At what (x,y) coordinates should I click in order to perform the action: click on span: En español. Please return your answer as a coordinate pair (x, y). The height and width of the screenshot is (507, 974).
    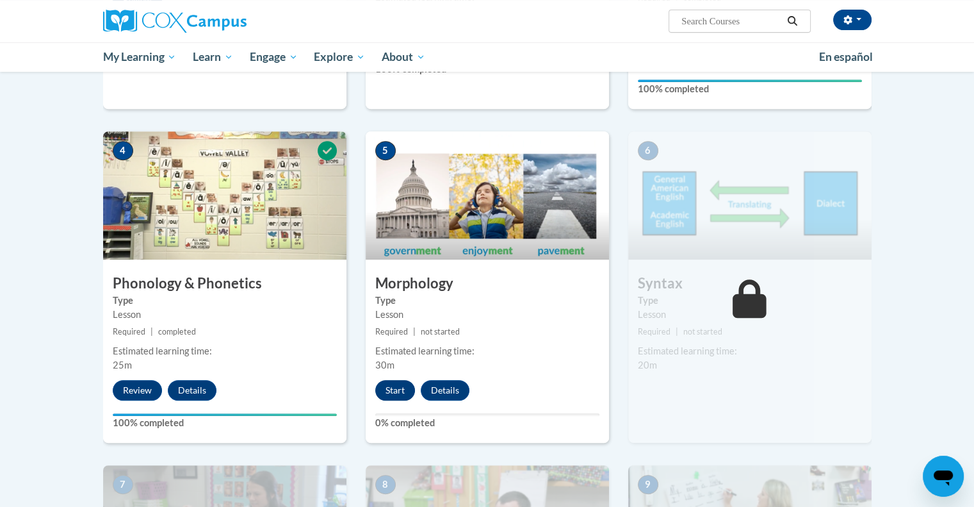
    Looking at the image, I should click on (846, 56).